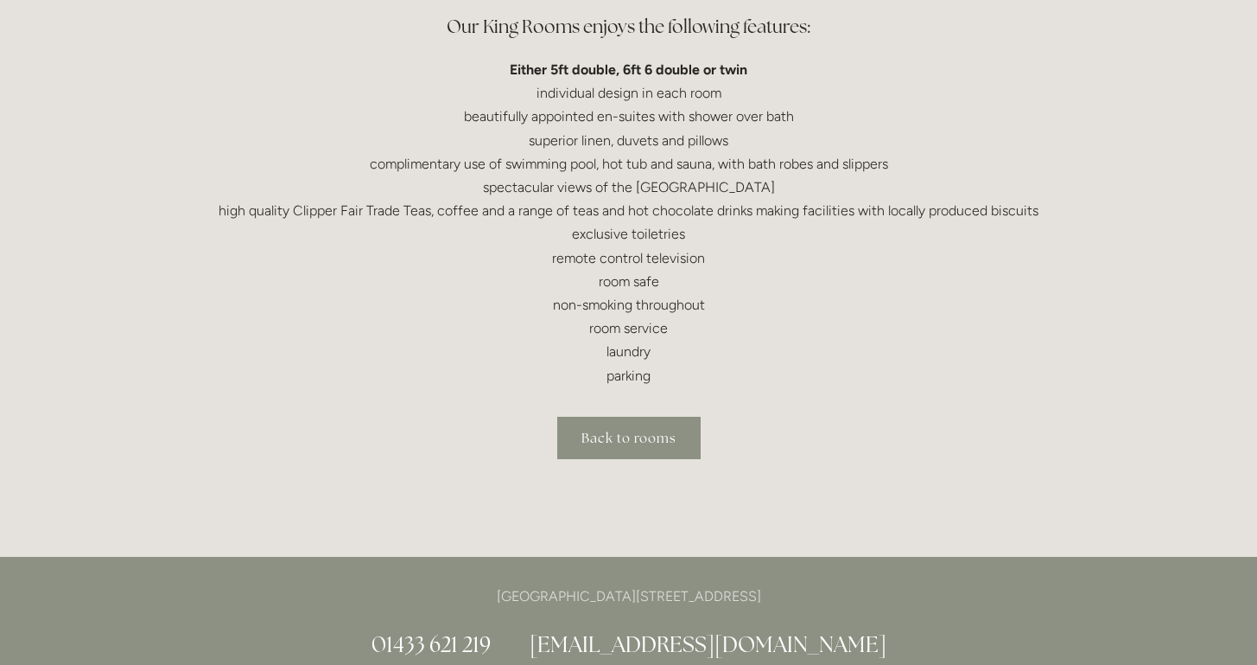 This screenshot has width=1257, height=665. Describe the element at coordinates (629, 27) in the screenshot. I see `h3: Our King Rooms enjoys the following features:` at that location.